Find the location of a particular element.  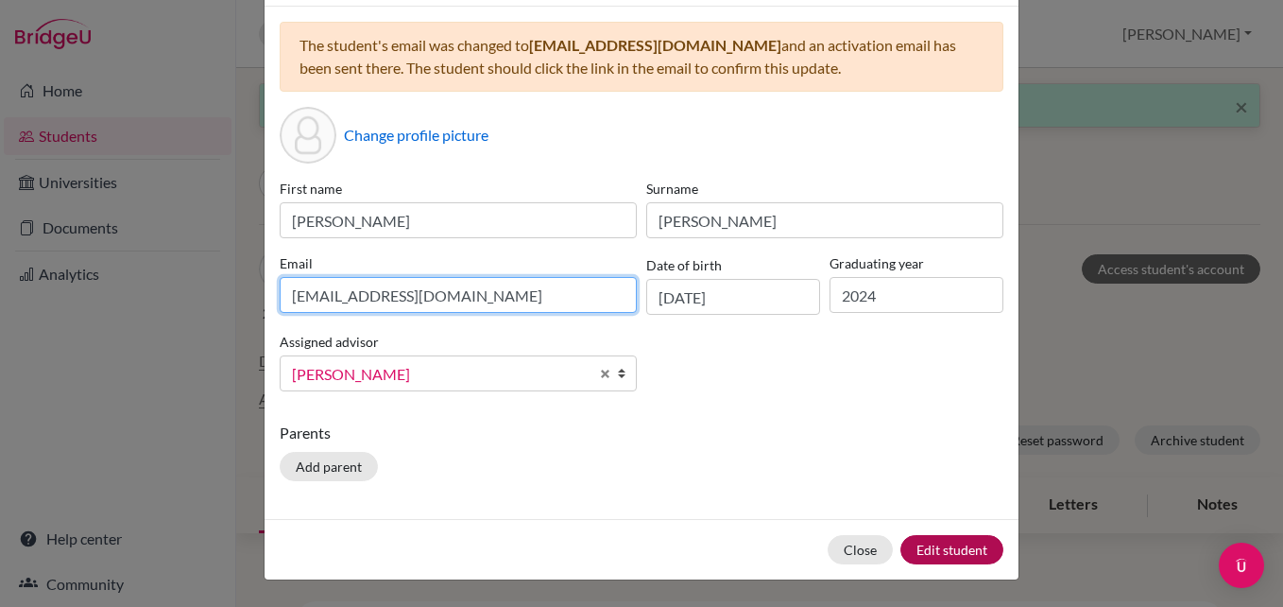

div: Profile picture is located at coordinates (308, 135).